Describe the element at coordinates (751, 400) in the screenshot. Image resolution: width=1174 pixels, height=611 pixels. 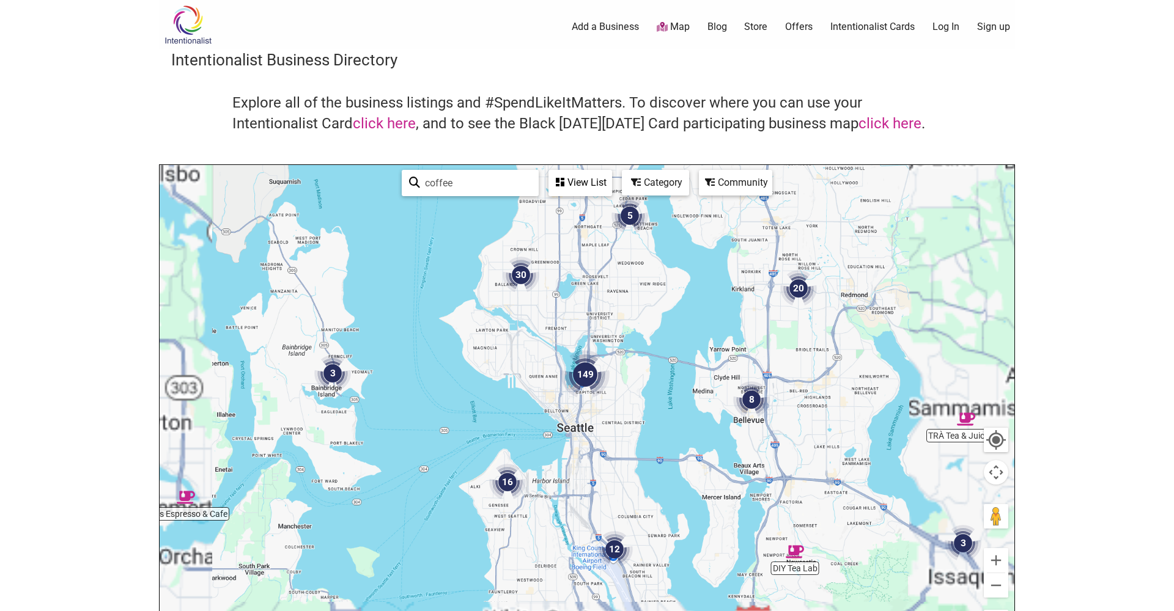
I see `div: 8` at that location.